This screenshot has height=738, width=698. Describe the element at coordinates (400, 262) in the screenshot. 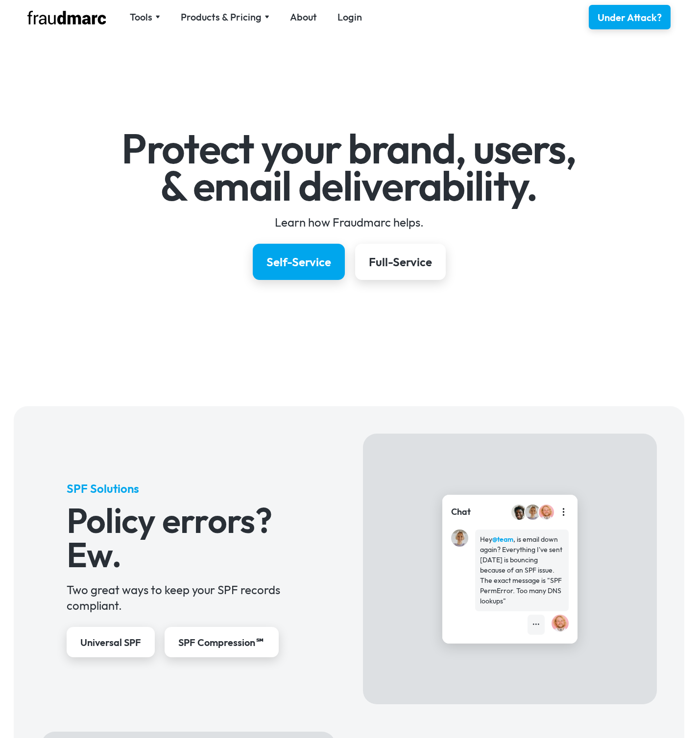

I see `a: Full-Service` at that location.